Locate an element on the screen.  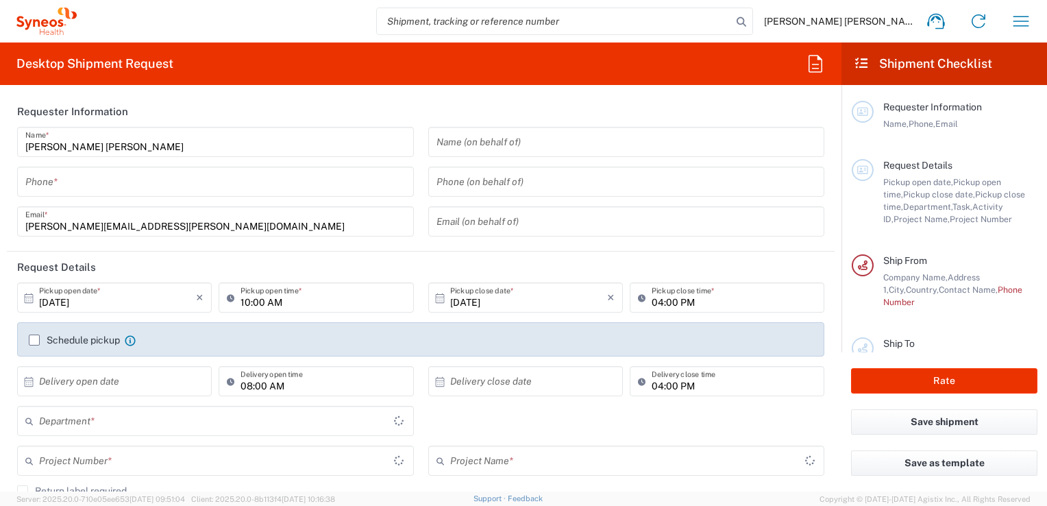
span: Department, is located at coordinates (928, 206).